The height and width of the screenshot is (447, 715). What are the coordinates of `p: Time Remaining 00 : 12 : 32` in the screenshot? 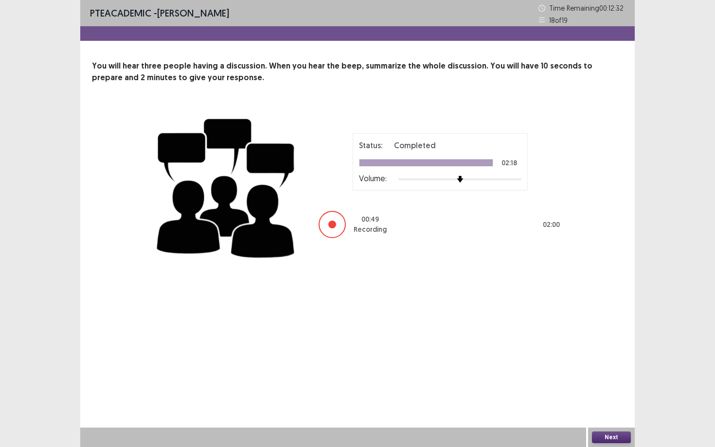 It's located at (587, 8).